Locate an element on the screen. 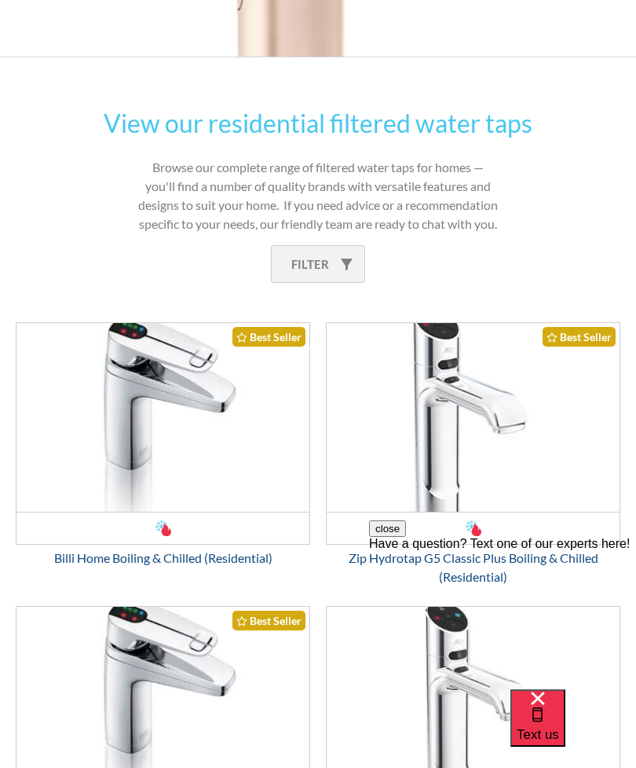 The height and width of the screenshot is (768, 636). img: Zip Hydrotap G5 Classic Plus Boiling & Chilled (Residential) is located at coordinates (473, 417).